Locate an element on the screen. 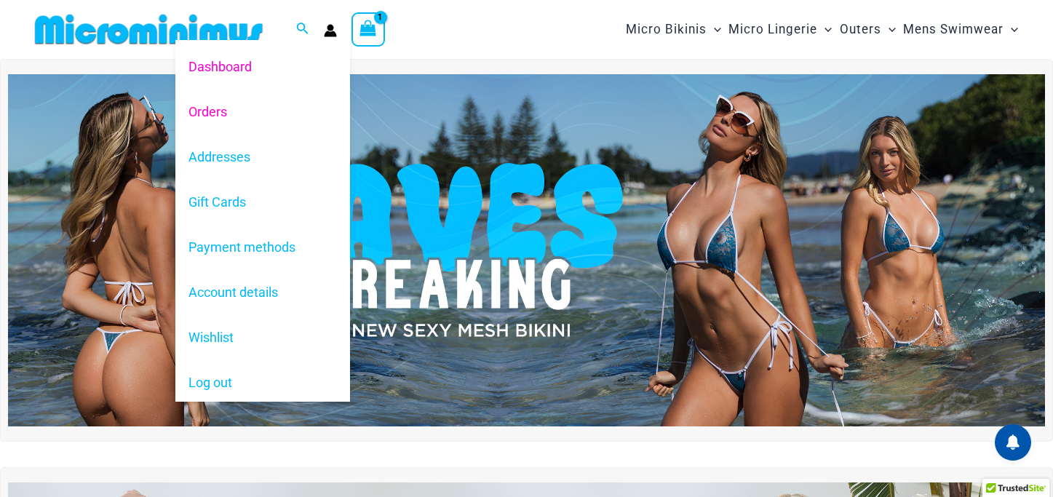 Image resolution: width=1053 pixels, height=497 pixels. span: Micro Lingerie is located at coordinates (773, 29).